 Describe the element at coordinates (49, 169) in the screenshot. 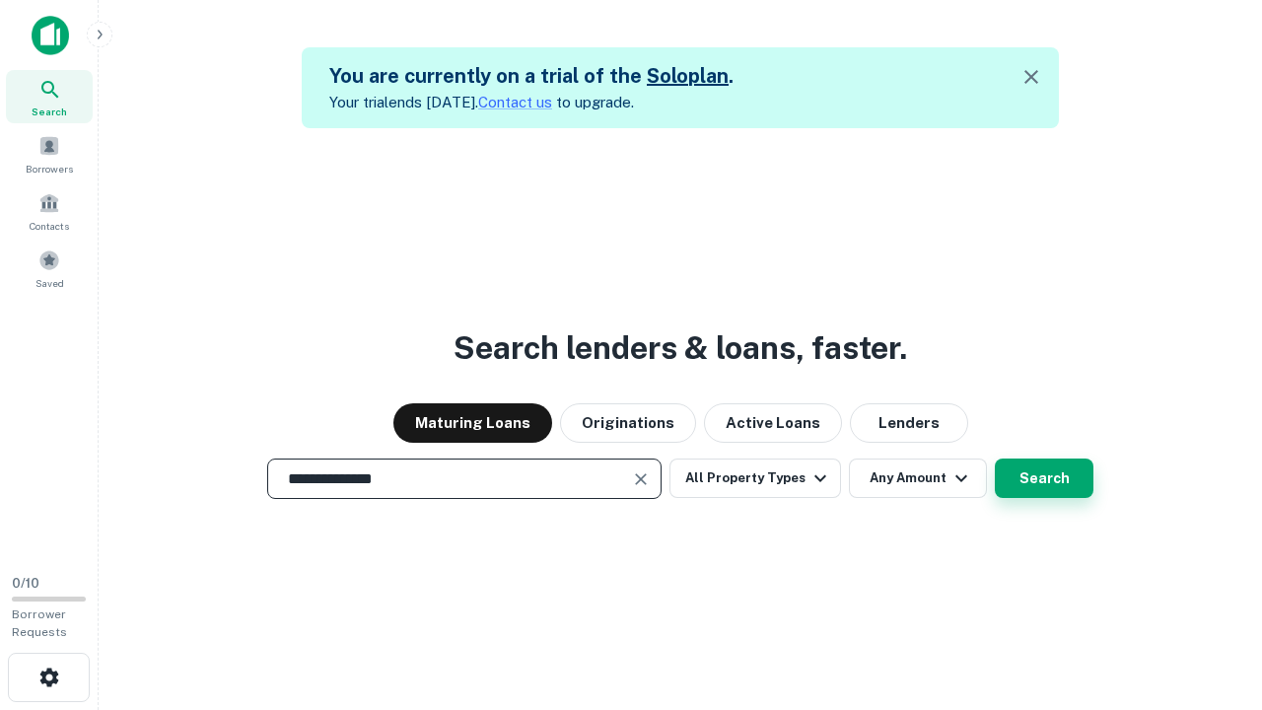

I see `span: Borrowers` at that location.